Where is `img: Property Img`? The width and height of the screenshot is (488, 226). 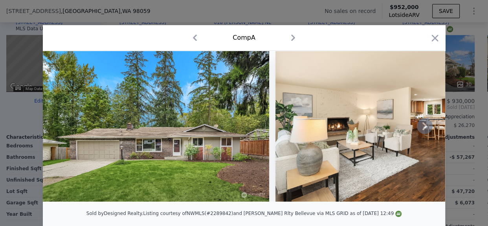 img: Property Img is located at coordinates (156, 126).